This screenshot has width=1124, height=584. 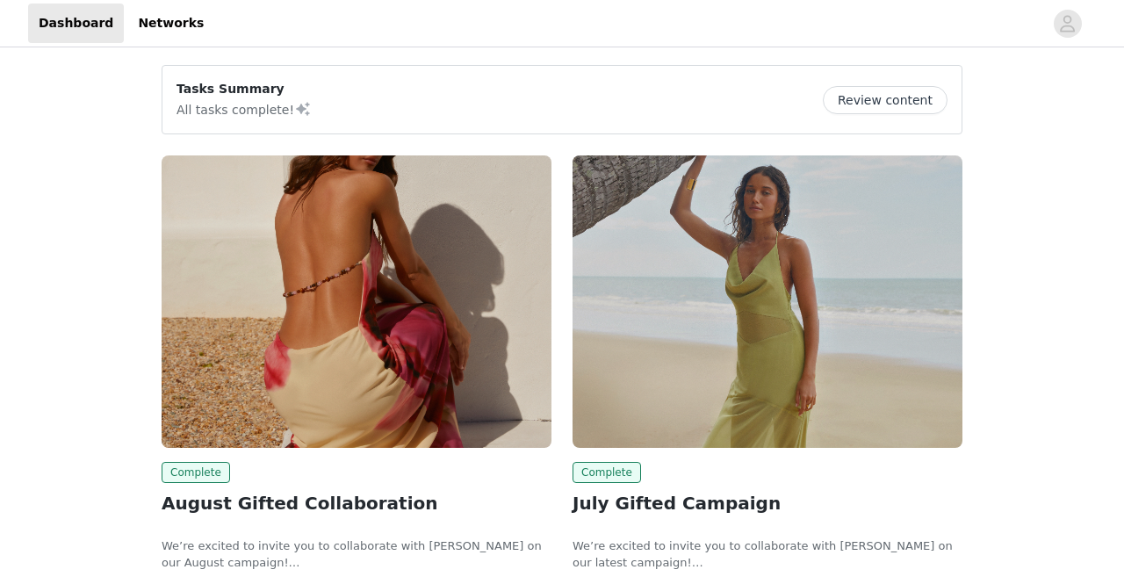 What do you see at coordinates (1067, 24) in the screenshot?
I see `div: avatar` at bounding box center [1067, 24].